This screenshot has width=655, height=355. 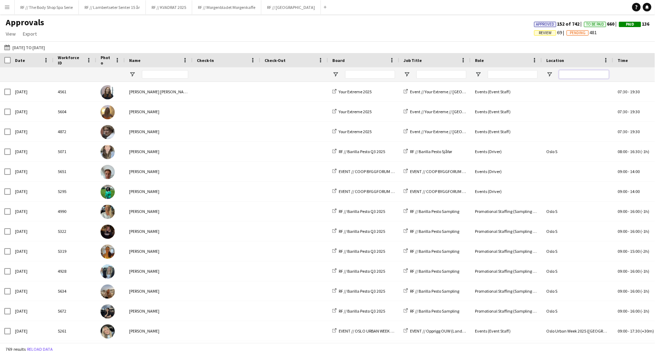 I want to click on img: Emily Fjellheim, so click(x=108, y=112).